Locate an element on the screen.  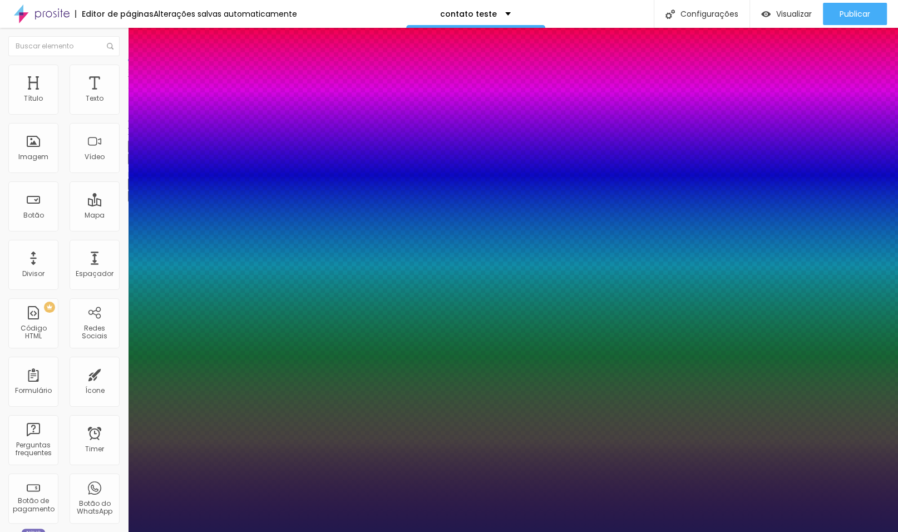
div: Espaçador is located at coordinates (95, 274).